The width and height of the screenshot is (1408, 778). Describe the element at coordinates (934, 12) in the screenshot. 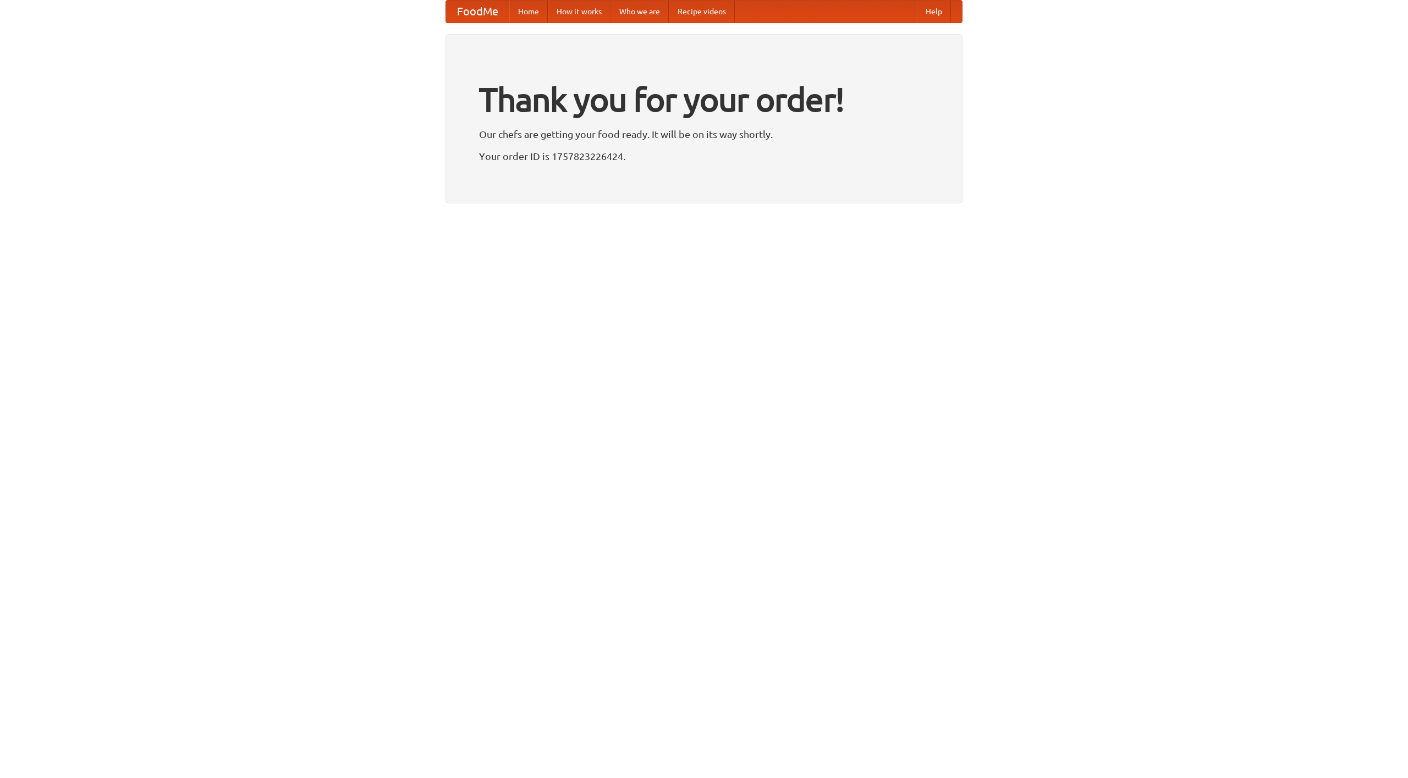

I see `a: Help` at that location.